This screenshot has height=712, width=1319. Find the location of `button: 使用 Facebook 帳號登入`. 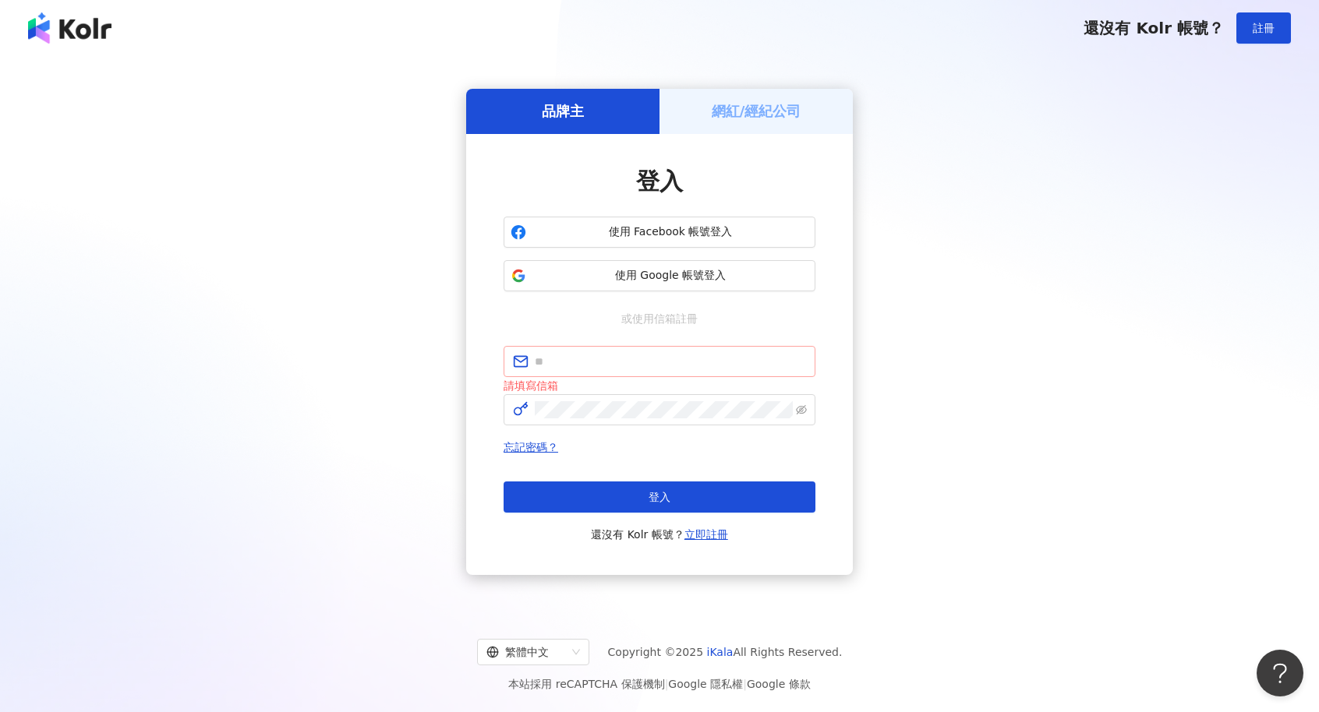

button: 使用 Facebook 帳號登入 is located at coordinates (659, 232).